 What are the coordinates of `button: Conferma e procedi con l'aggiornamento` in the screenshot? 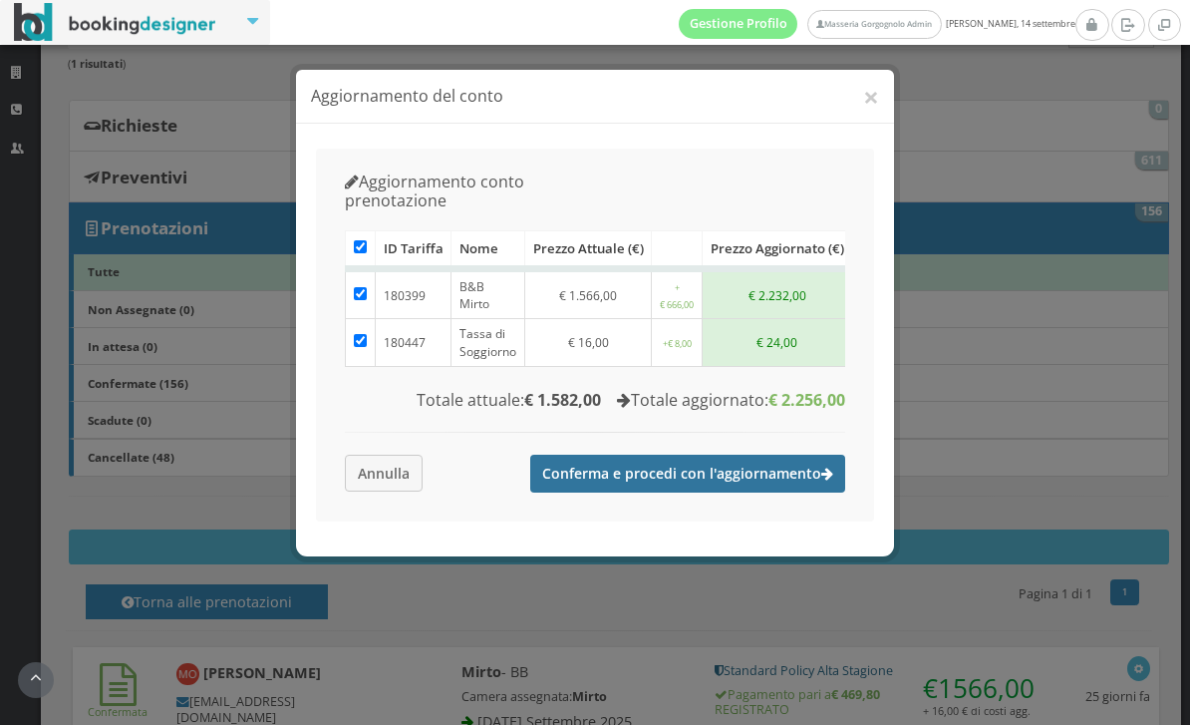 It's located at (688, 473).